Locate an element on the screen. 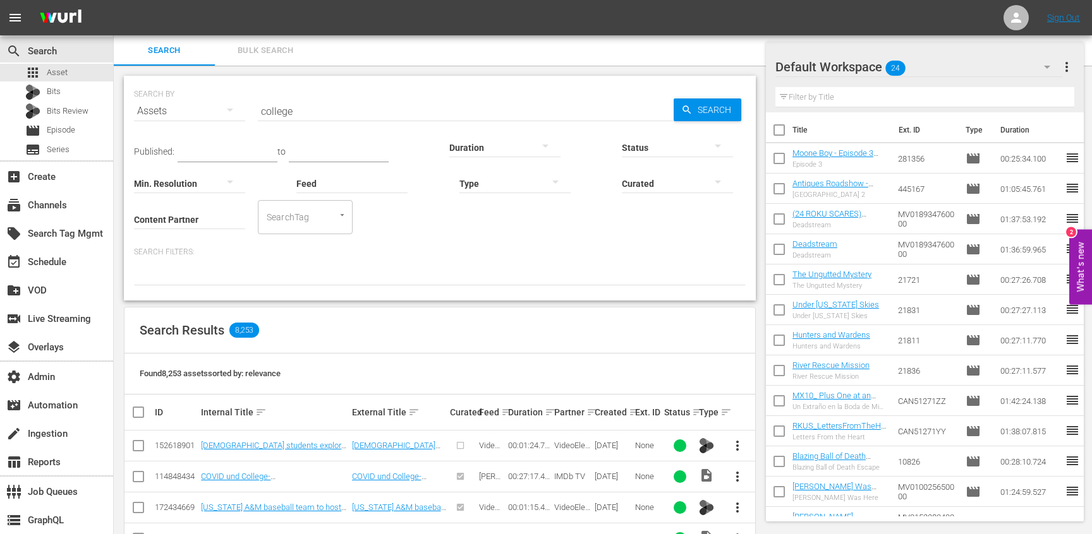 This screenshot has height=534, width=1092. div: Un Extraño en la Boda de Mi Hermano is located at coordinates (840, 407).